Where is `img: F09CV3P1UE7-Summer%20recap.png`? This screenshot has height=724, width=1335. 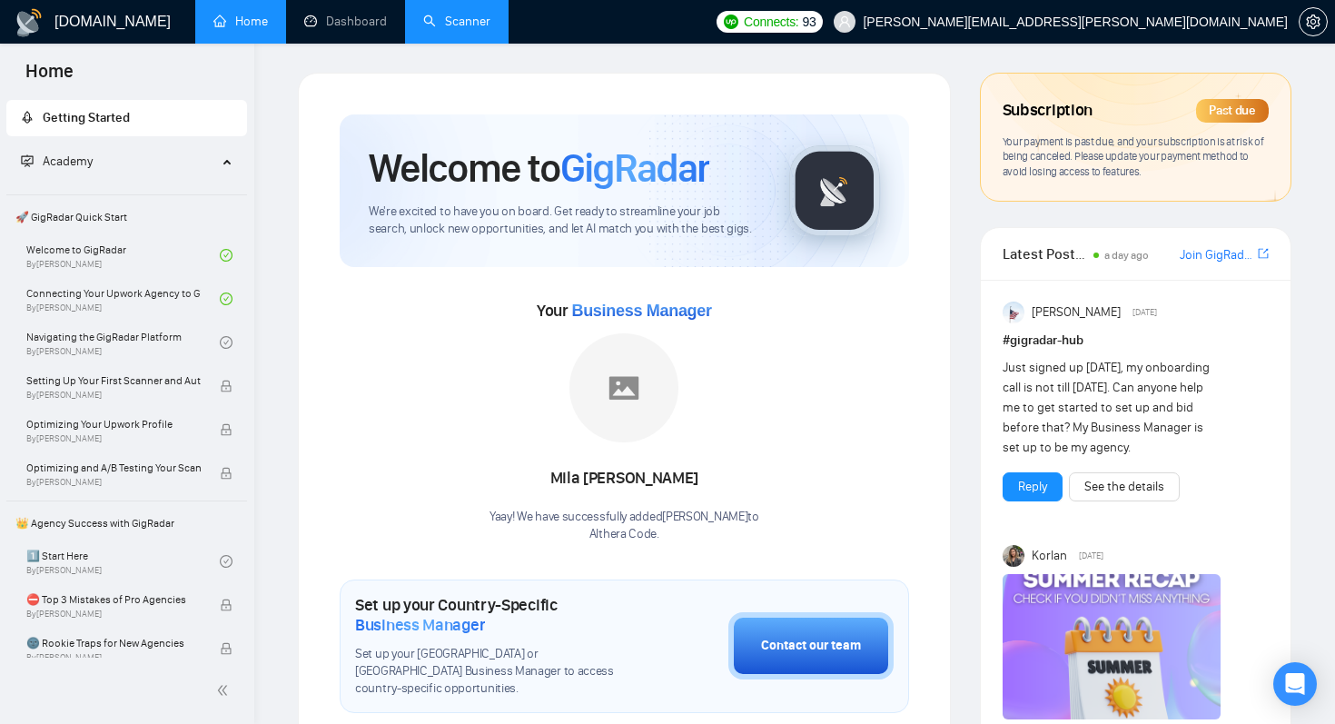
img: F09CV3P1UE7-Summer%20recap.png is located at coordinates (1111, 646).